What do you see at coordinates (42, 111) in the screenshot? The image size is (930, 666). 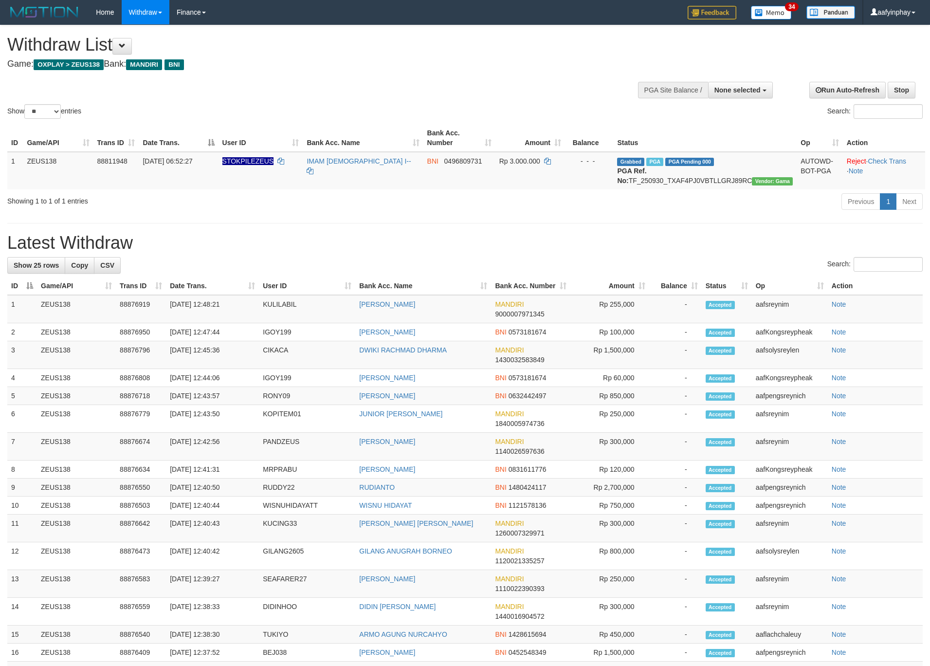 I see `select: Showentries` at bounding box center [42, 111].